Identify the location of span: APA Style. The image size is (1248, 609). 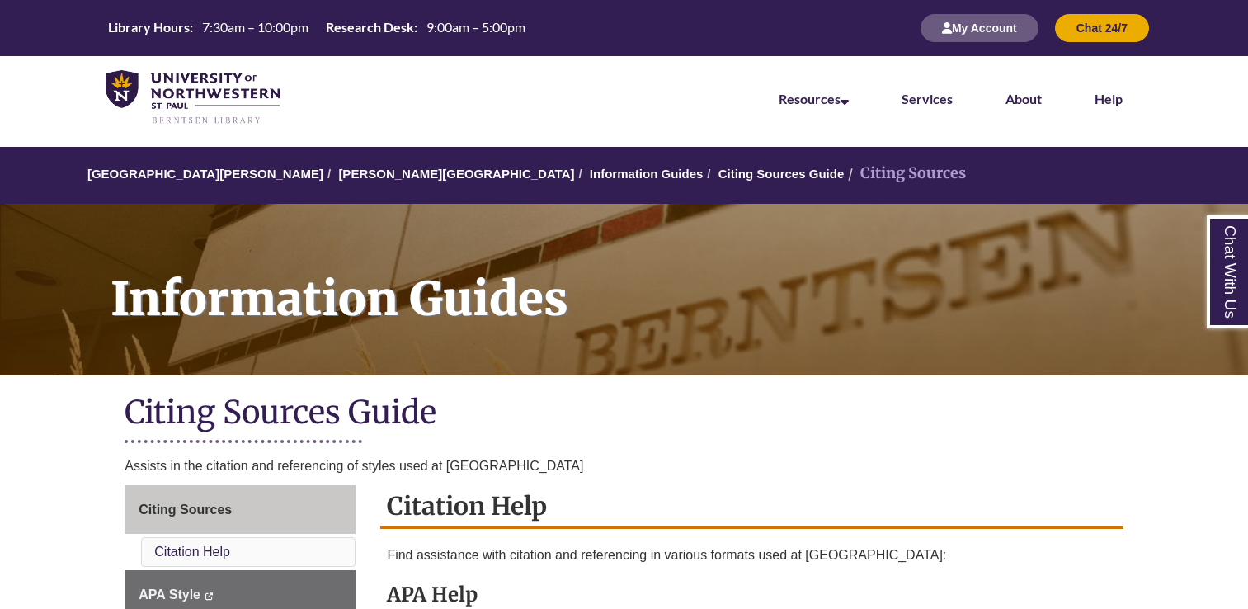
(169, 594).